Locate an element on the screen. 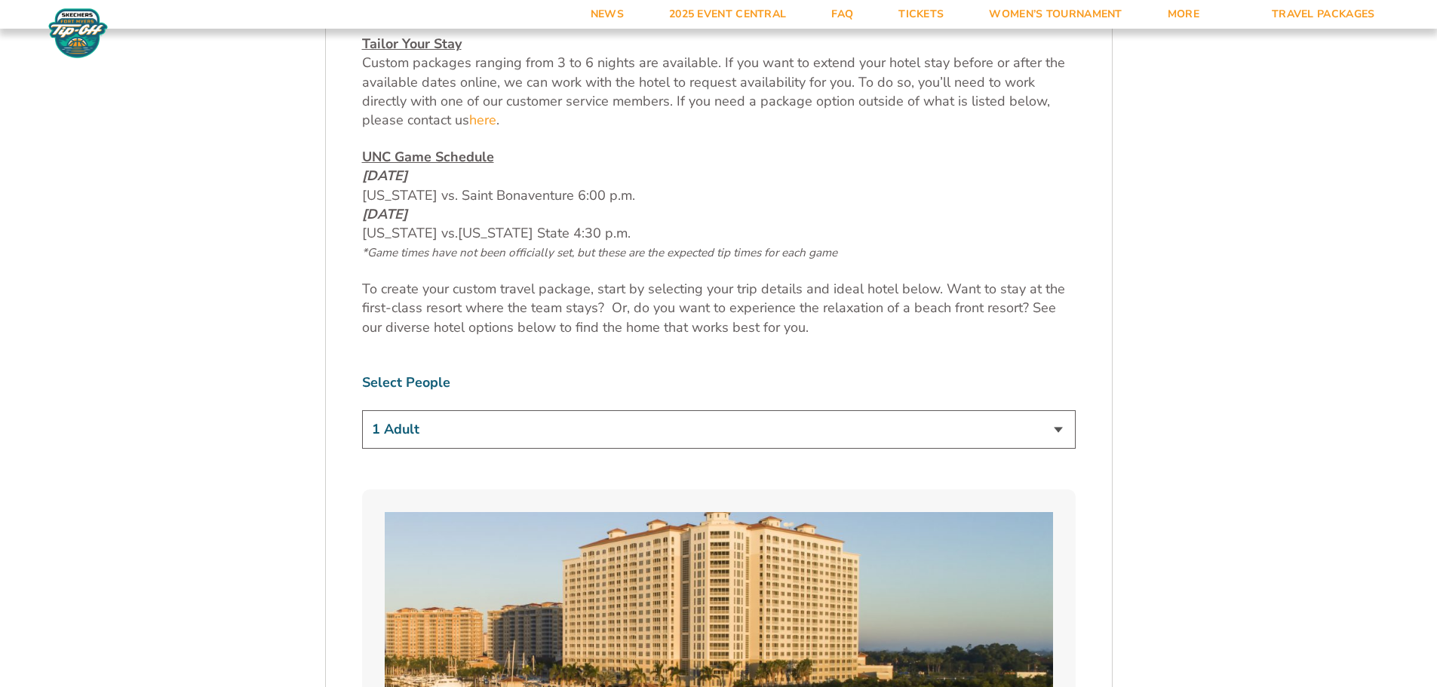 The image size is (1437, 687). u: UNC Game Schedule is located at coordinates (428, 157).